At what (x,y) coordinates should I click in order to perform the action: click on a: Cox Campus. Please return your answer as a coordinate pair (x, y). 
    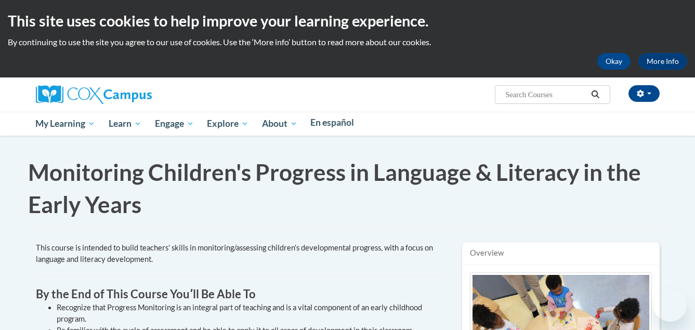
    Looking at the image, I should click on (94, 94).